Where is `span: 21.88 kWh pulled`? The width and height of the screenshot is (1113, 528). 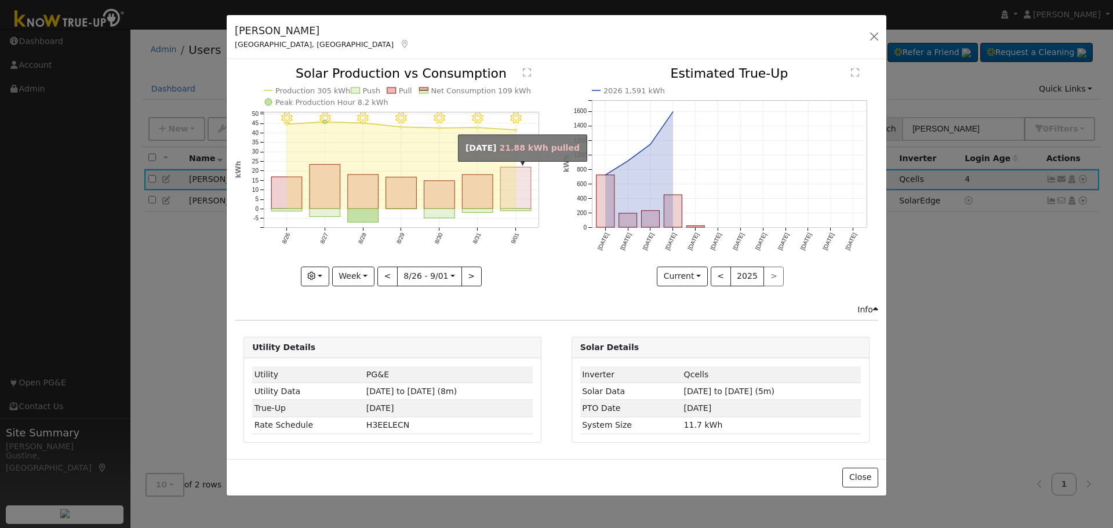 span: 21.88 kWh pulled is located at coordinates (539, 148).